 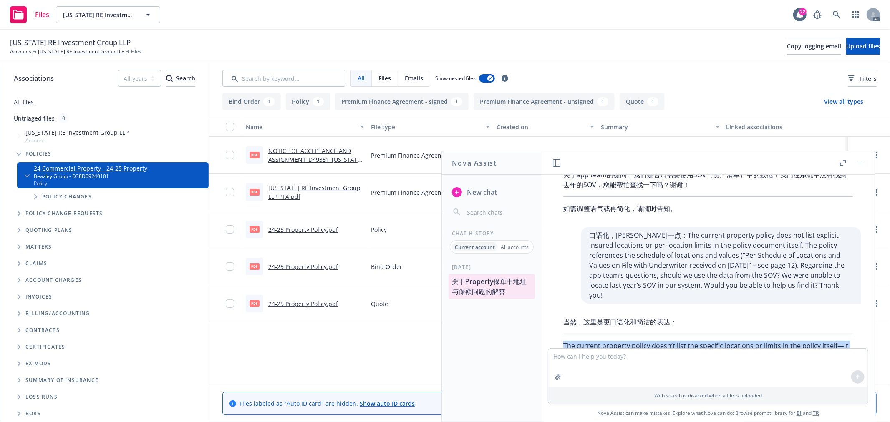 I want to click on span: Premium Finance Agreement - unsigned, so click(x=427, y=192).